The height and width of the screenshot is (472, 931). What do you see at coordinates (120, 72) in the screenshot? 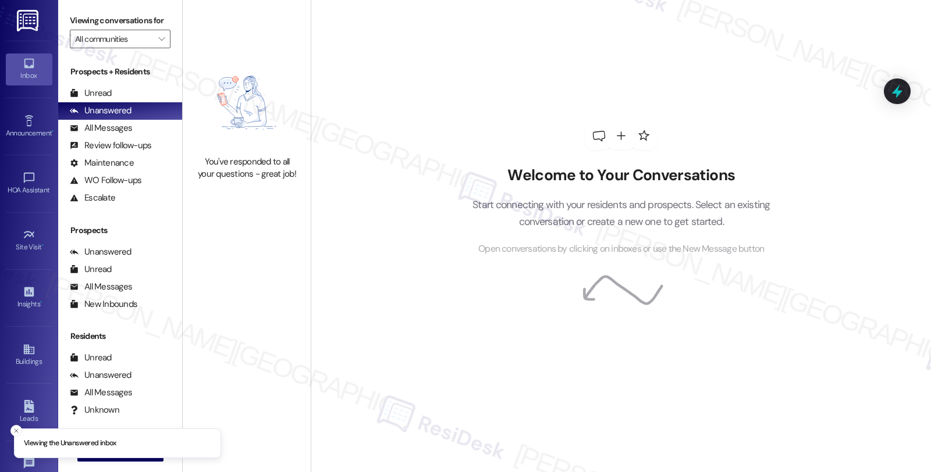
I see `div: Prospects + Residents` at bounding box center [120, 72].